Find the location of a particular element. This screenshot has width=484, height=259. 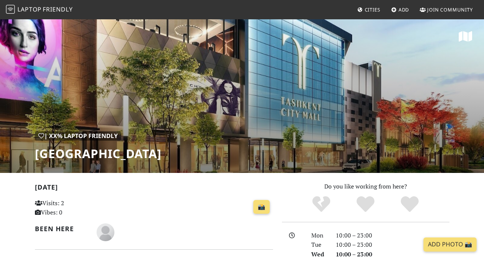

div: Tue is located at coordinates (319, 245).